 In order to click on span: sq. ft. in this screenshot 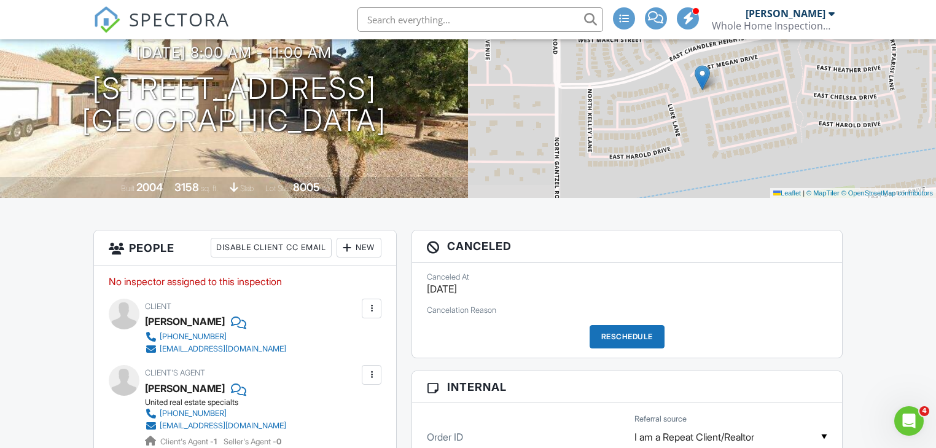, I will do `click(209, 188)`.